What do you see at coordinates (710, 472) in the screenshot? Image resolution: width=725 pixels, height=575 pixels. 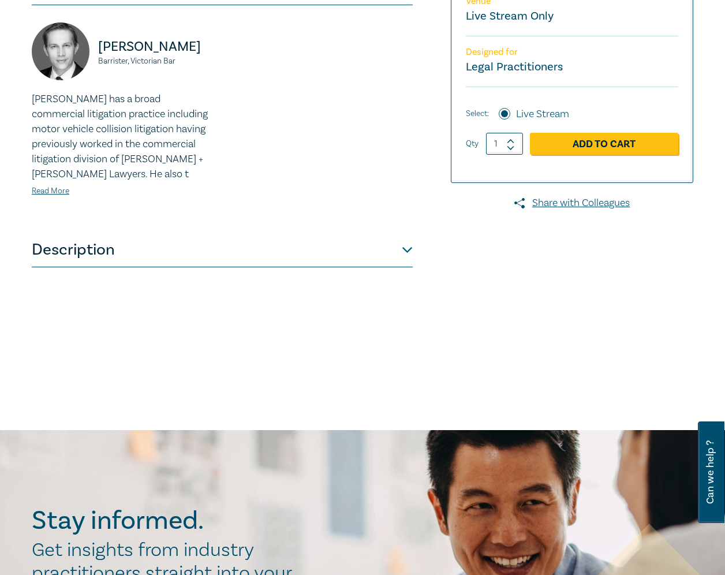 I see `span: Can we help ?` at bounding box center [710, 472].